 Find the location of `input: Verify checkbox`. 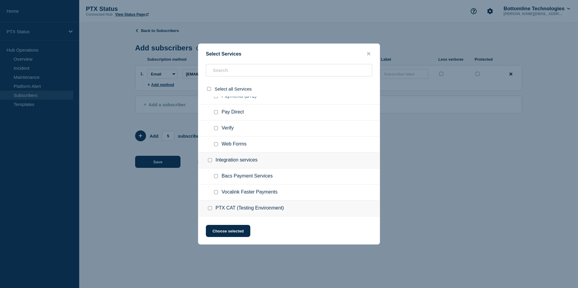

input: Verify checkbox is located at coordinates (216, 128).